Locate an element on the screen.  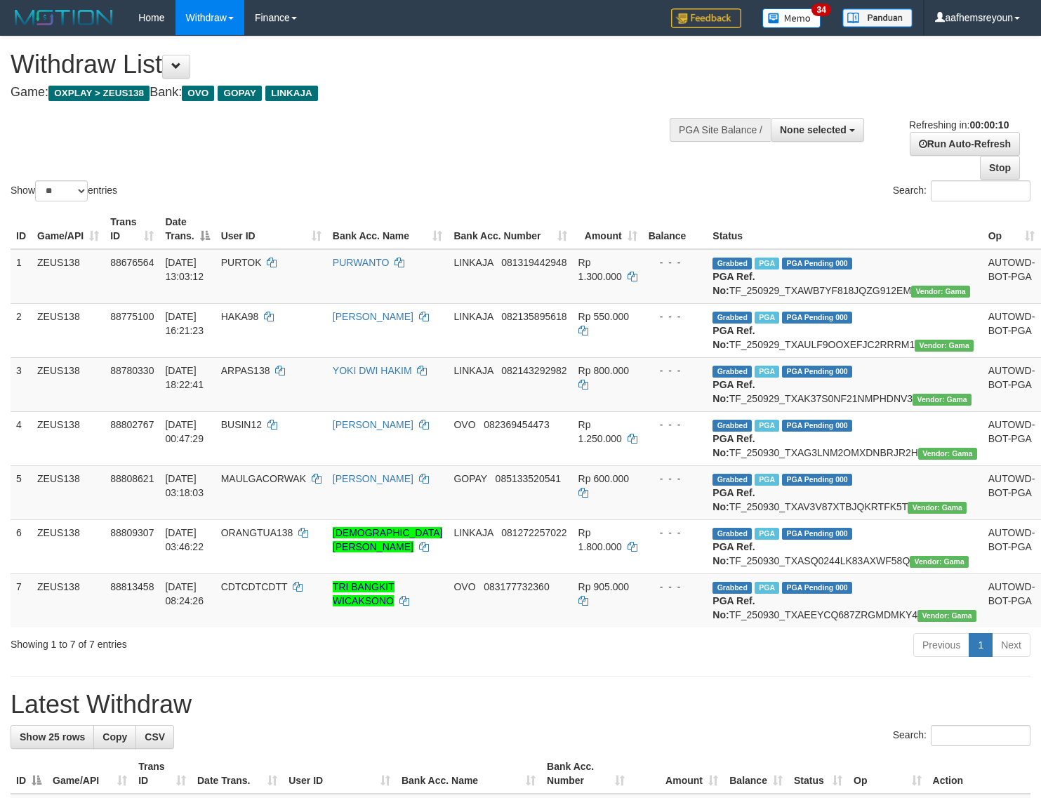
td: TF_250930_TXAG3LNM2OMXDNBRJR2H is located at coordinates (844, 438).